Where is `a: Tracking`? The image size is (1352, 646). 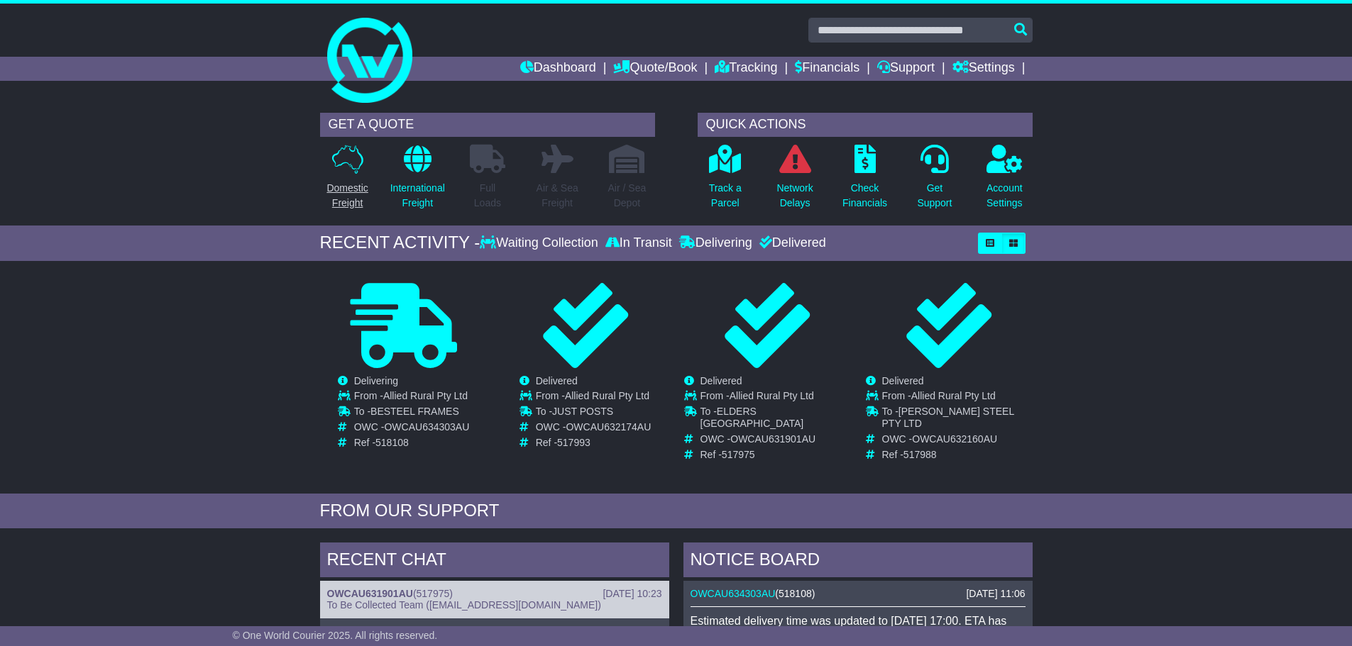 a: Tracking is located at coordinates (746, 69).